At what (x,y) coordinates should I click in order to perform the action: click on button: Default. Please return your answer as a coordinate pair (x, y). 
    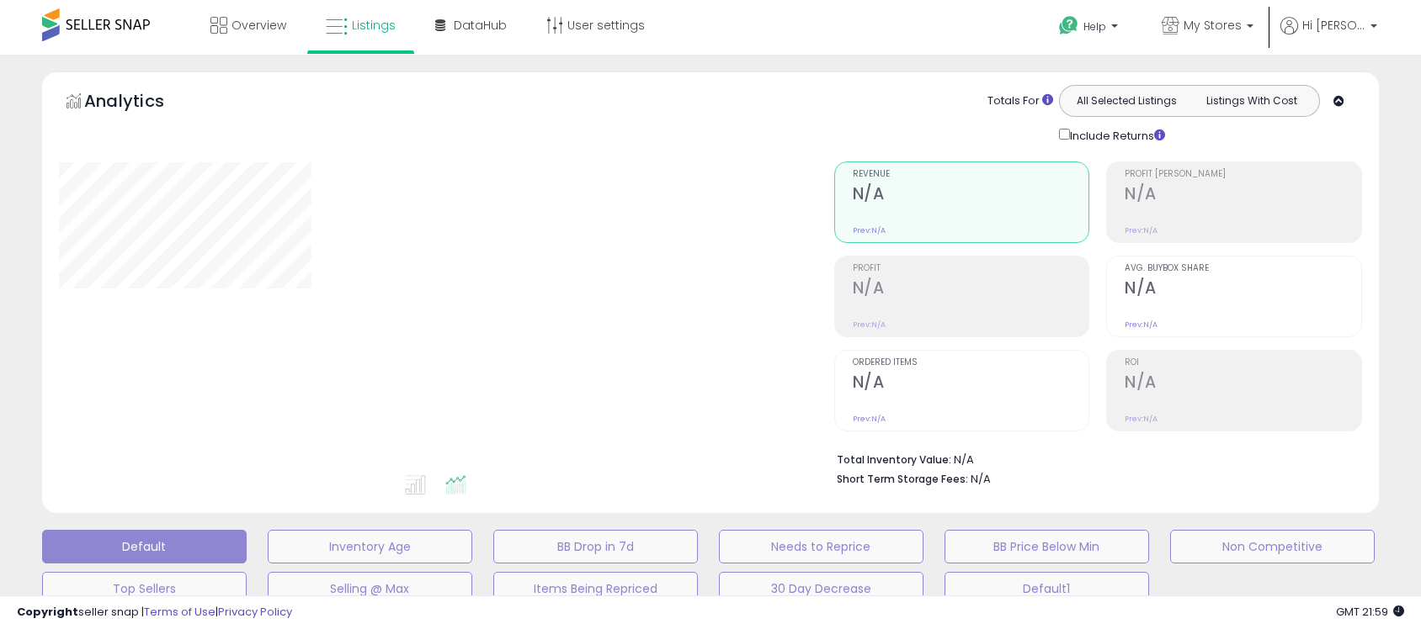
    Looking at the image, I should click on (144, 547).